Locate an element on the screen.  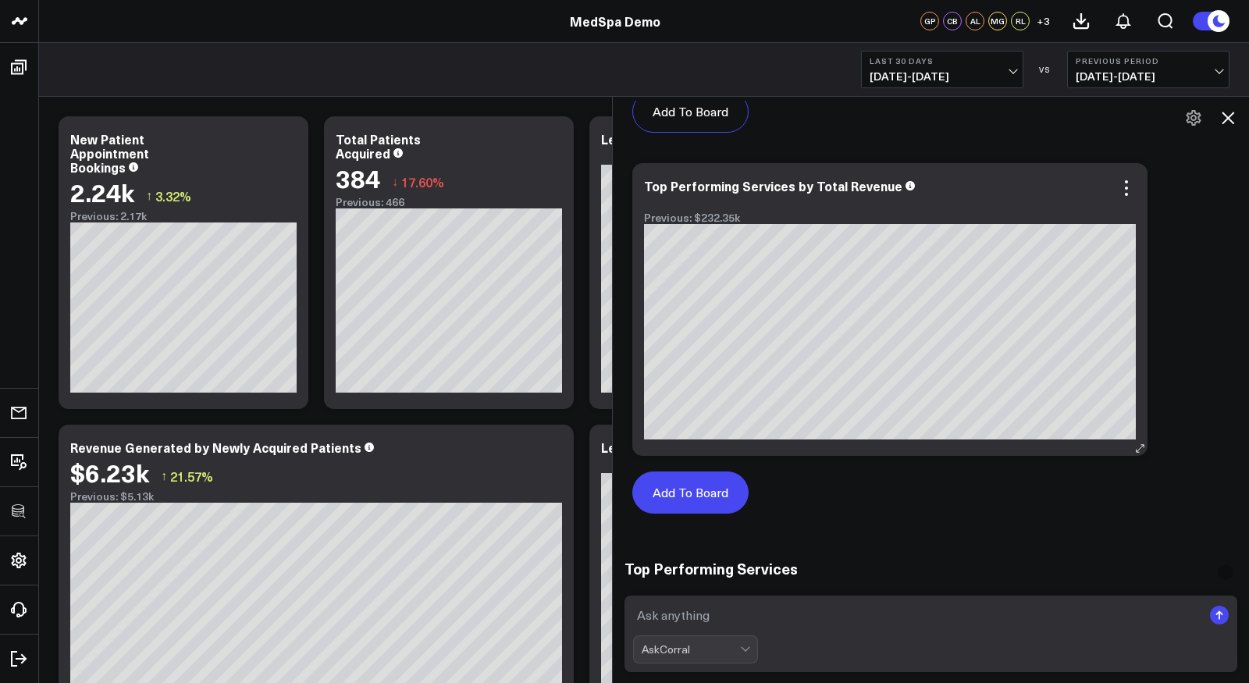
div: $6.23k is located at coordinates (109, 472).